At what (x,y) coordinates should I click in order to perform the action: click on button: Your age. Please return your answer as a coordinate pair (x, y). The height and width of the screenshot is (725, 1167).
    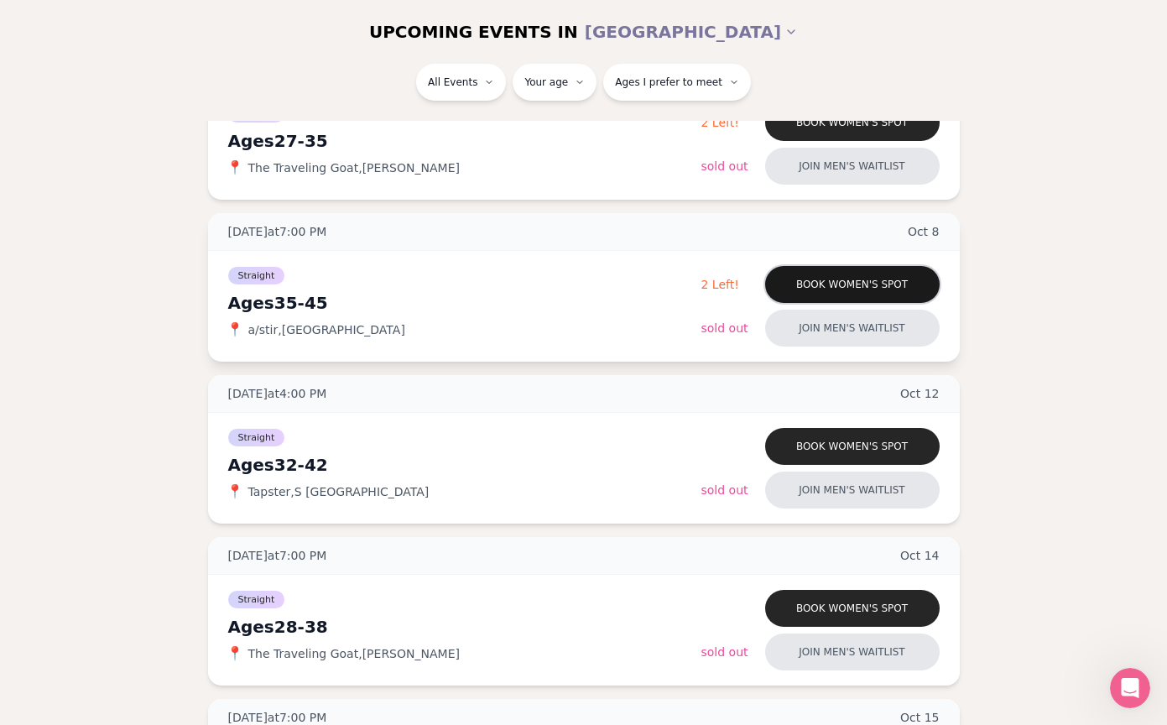
    Looking at the image, I should click on (555, 82).